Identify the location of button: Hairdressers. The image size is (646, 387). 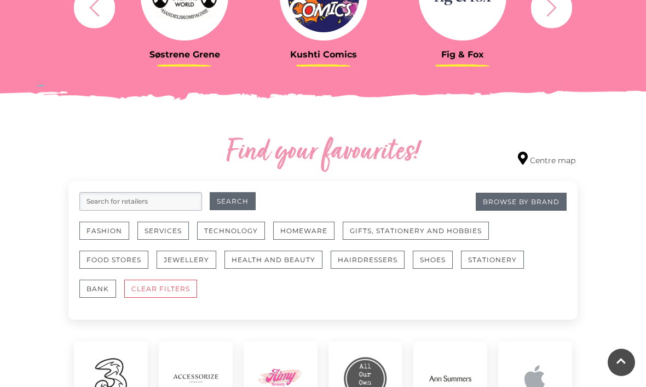
(368, 260).